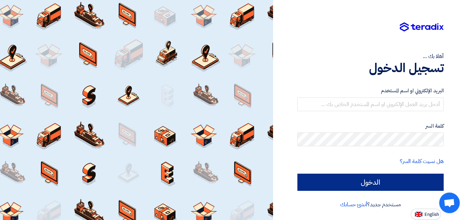  Describe the element at coordinates (371, 182) in the screenshot. I see `input: الدخول` at that location.